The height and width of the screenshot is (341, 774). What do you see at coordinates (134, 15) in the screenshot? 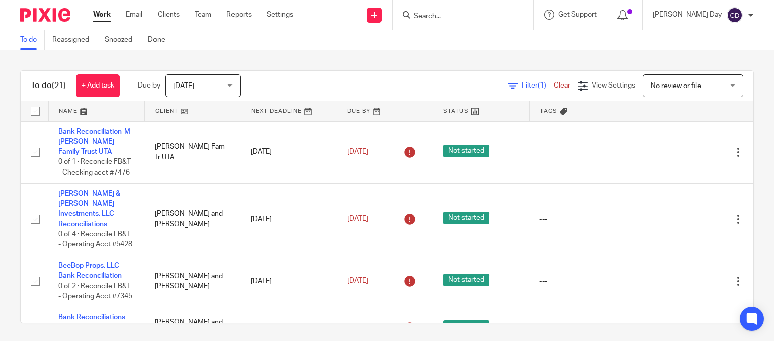
I see `a: Email` at bounding box center [134, 15].